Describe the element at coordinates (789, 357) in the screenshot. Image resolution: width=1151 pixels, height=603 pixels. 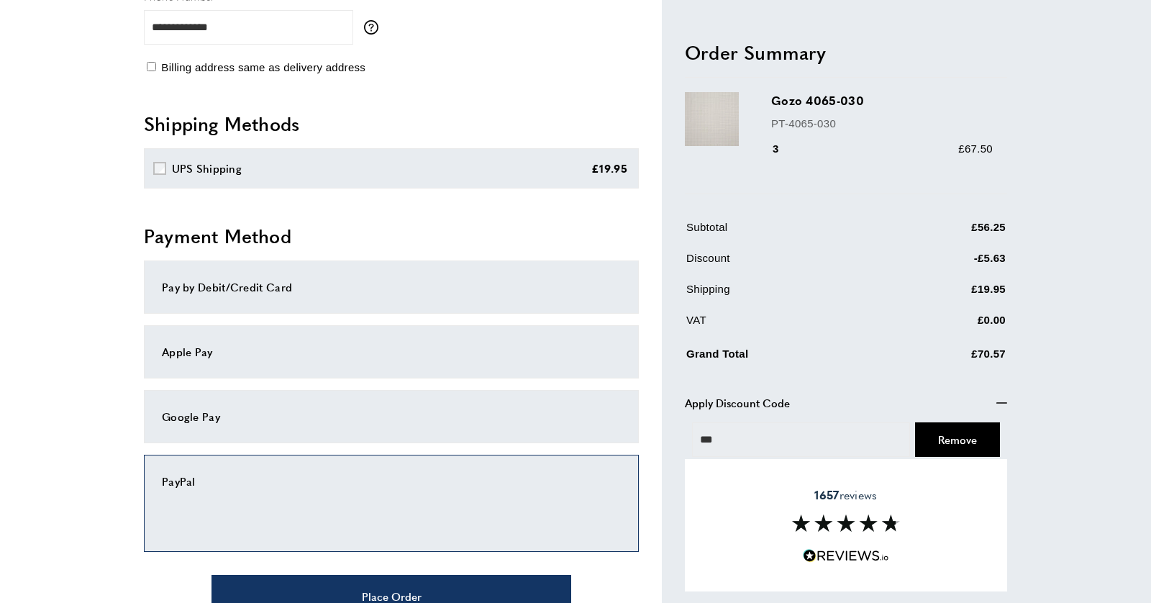
I see `td: Grand Total` at that location.